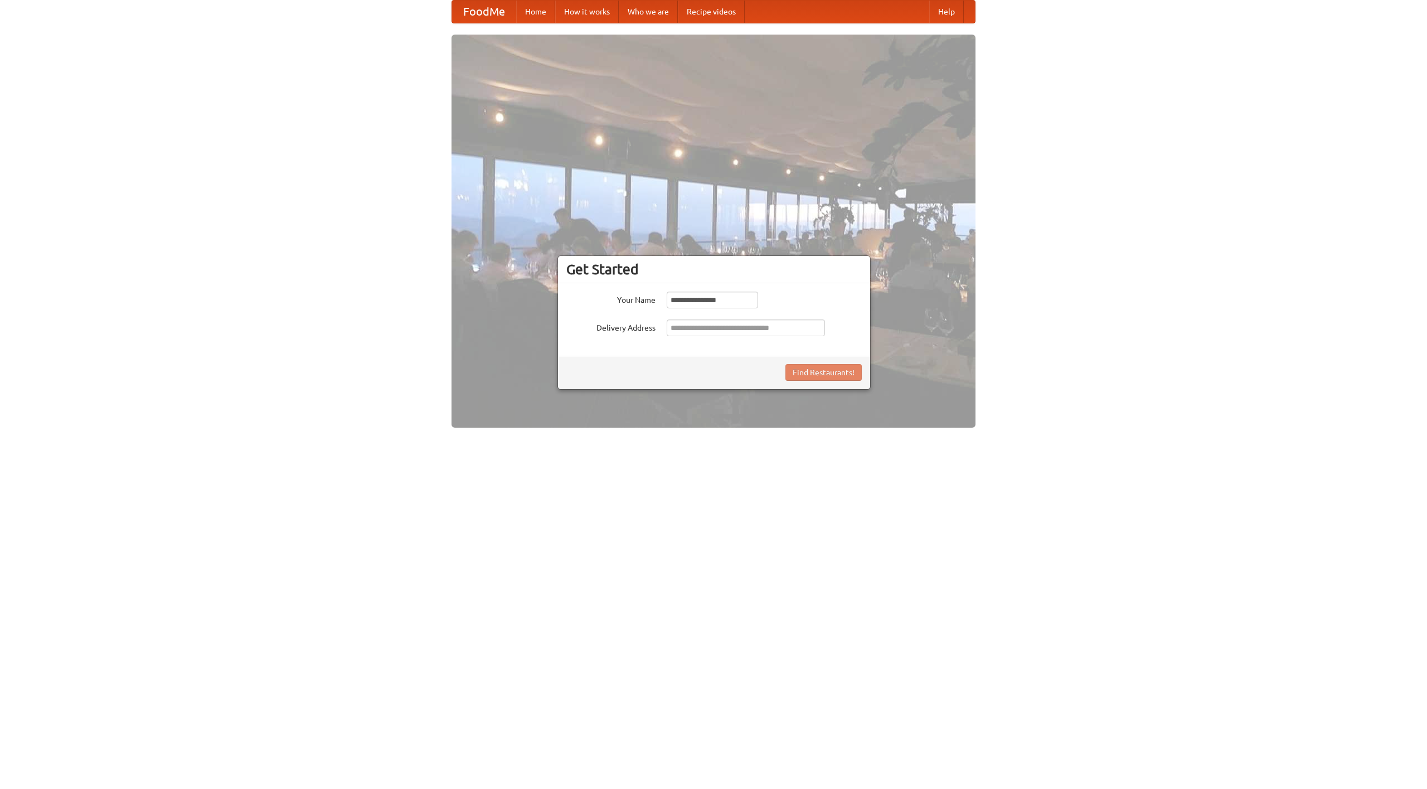 Image resolution: width=1427 pixels, height=789 pixels. Describe the element at coordinates (536, 12) in the screenshot. I see `a: Home` at that location.